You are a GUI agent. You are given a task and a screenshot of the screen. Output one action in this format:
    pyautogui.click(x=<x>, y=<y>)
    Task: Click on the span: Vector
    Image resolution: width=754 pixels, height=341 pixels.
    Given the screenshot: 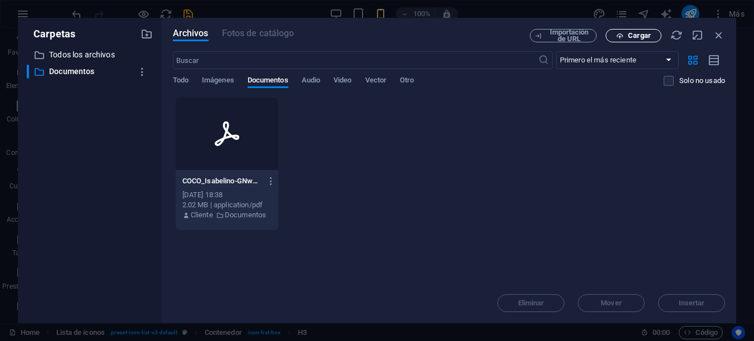 What is the action you would take?
    pyautogui.click(x=376, y=81)
    